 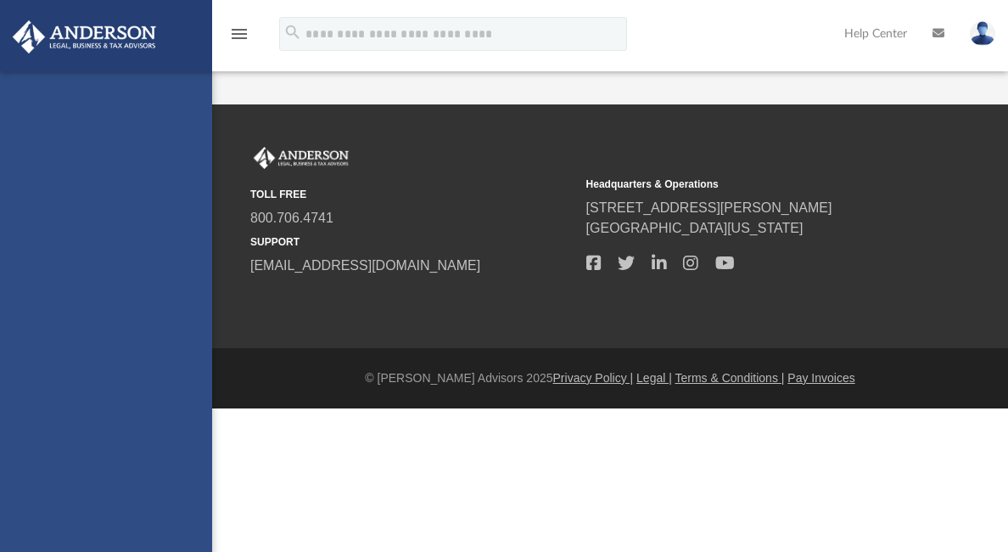 What do you see at coordinates (239, 34) in the screenshot?
I see `i: menu` at bounding box center [239, 34].